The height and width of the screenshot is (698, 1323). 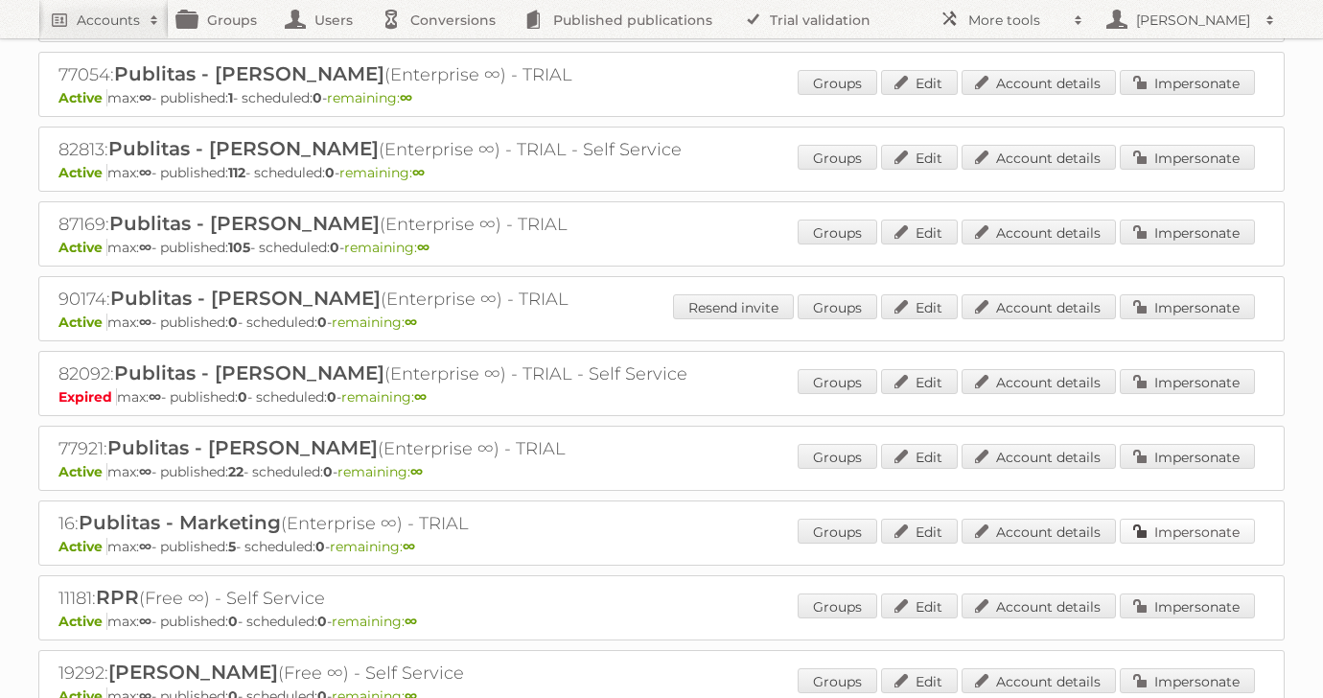 I want to click on strong: 1, so click(x=230, y=98).